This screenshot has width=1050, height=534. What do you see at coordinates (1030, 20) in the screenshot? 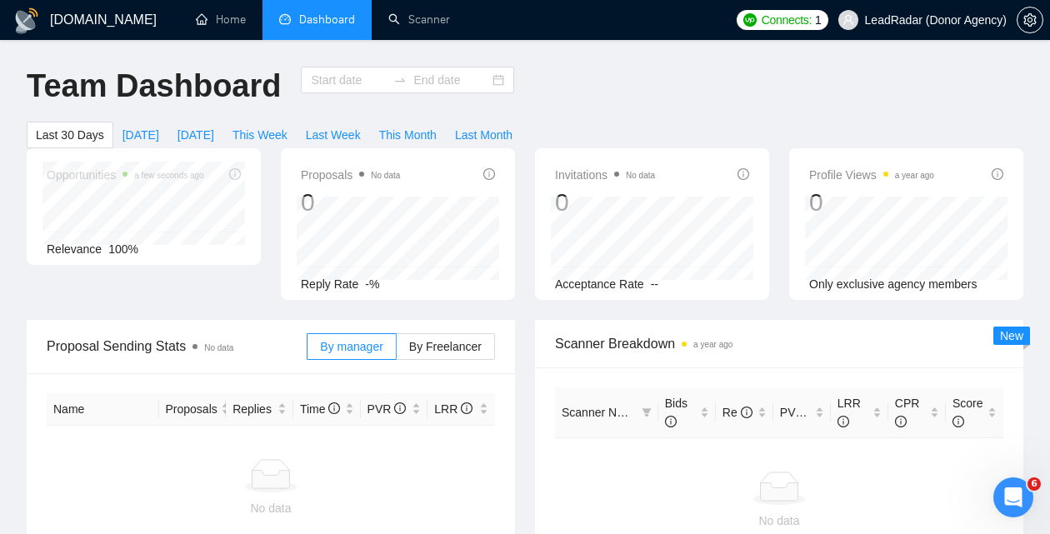
I see `a: setting` at bounding box center [1030, 20].